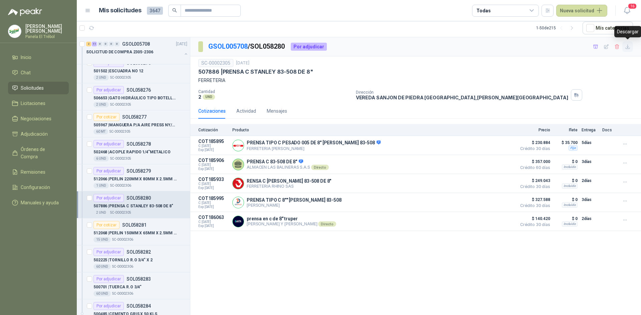 This screenshot has width=641, height=315. I want to click on p: Cotización, so click(213, 130).